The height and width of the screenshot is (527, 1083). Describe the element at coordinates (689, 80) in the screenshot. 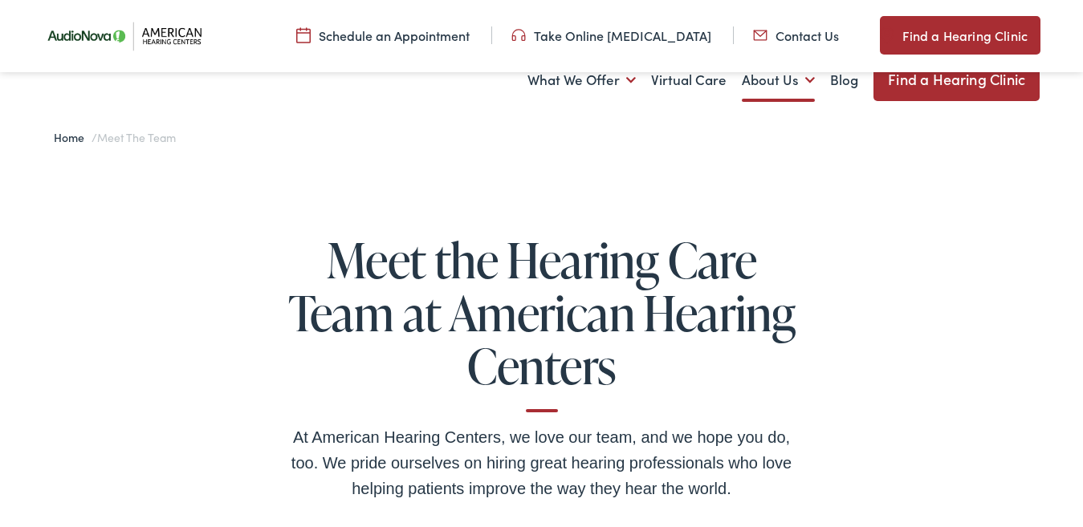

I see `a: Virtual Care` at that location.